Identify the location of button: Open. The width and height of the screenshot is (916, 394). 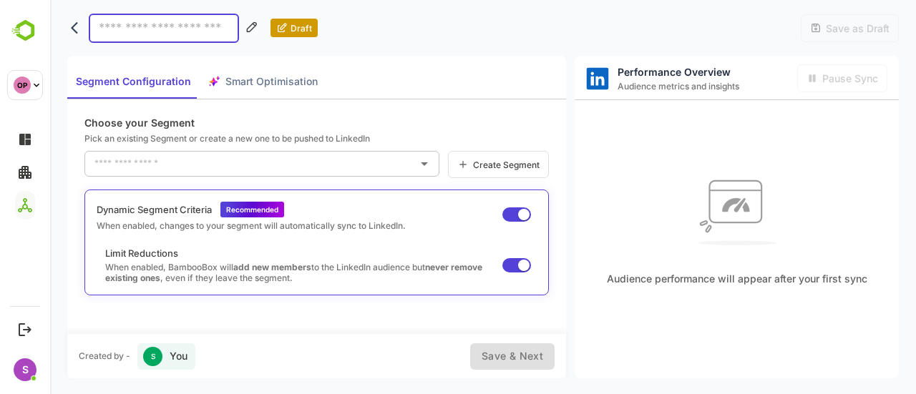
(374, 164).